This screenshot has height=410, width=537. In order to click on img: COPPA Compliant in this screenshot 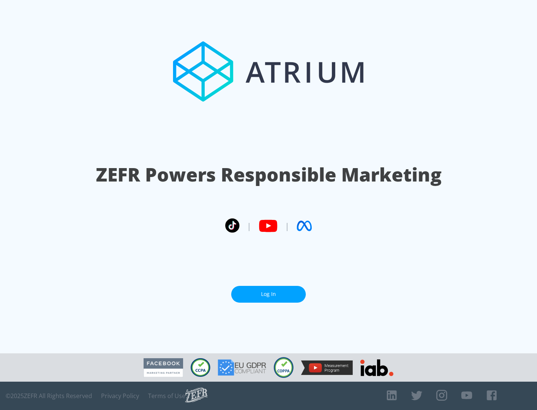, I will do `click(283, 368)`.